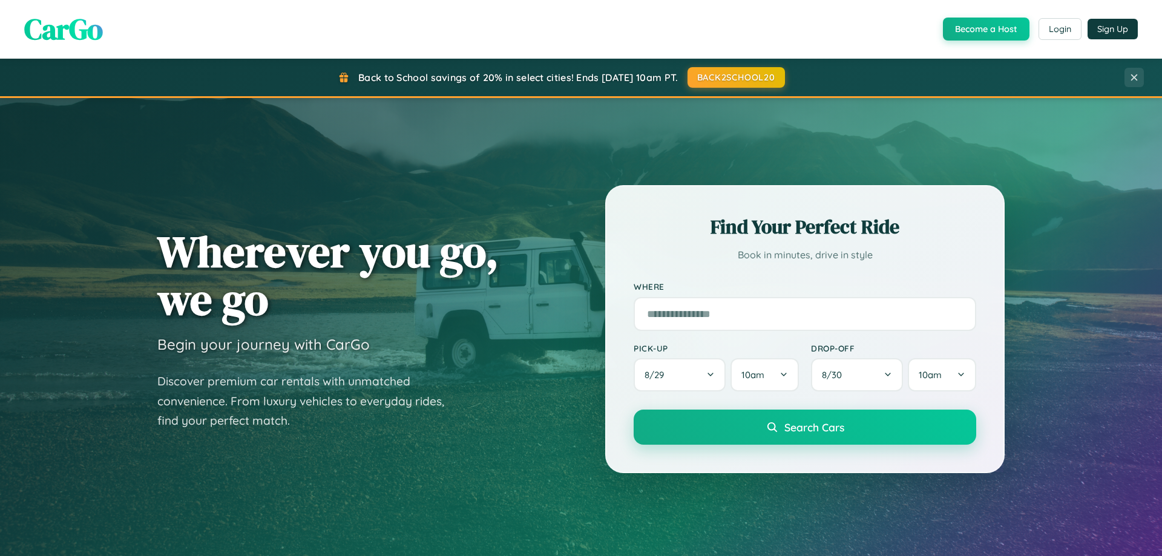  What do you see at coordinates (1060, 29) in the screenshot?
I see `button: Login` at bounding box center [1060, 29].